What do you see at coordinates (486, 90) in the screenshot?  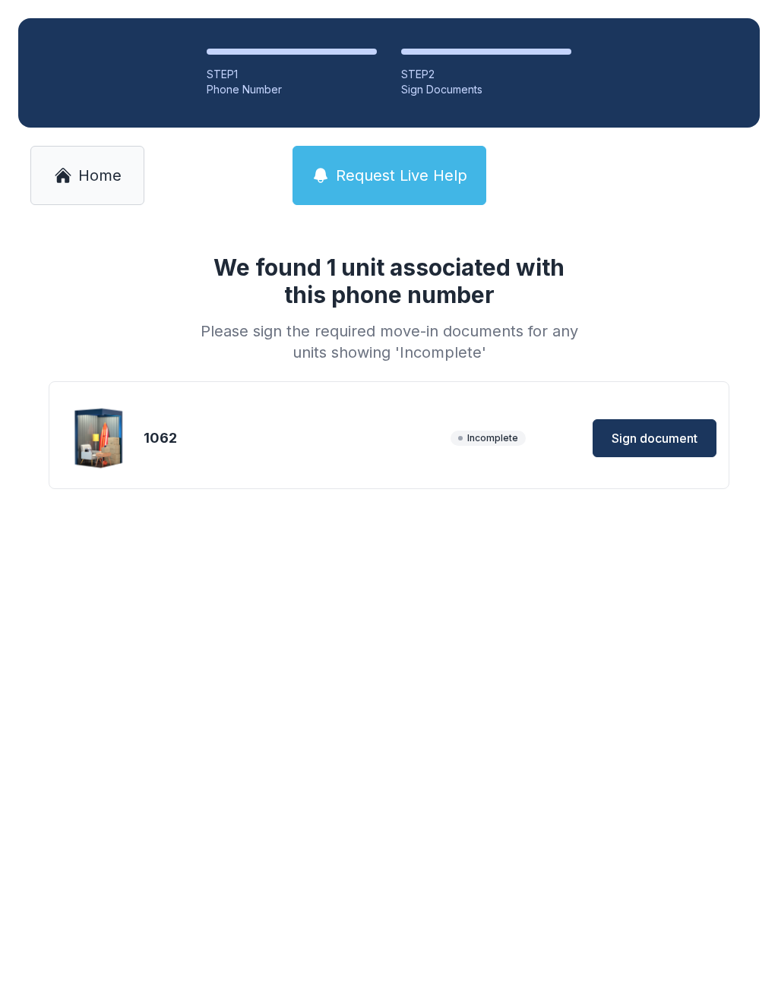 I see `div: Sign Documents` at bounding box center [486, 90].